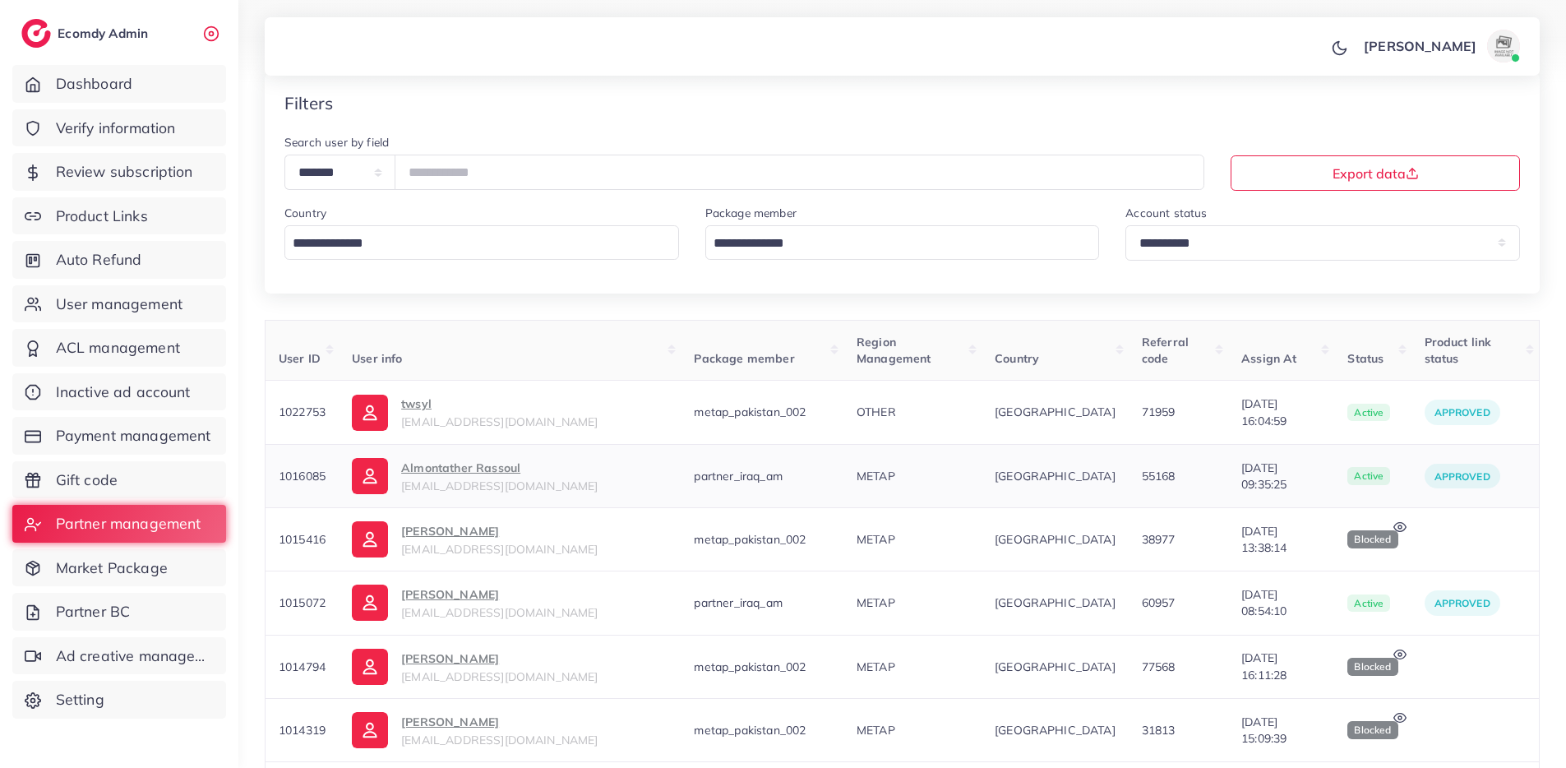 This screenshot has height=768, width=1566. I want to click on a: Verify information, so click(119, 128).